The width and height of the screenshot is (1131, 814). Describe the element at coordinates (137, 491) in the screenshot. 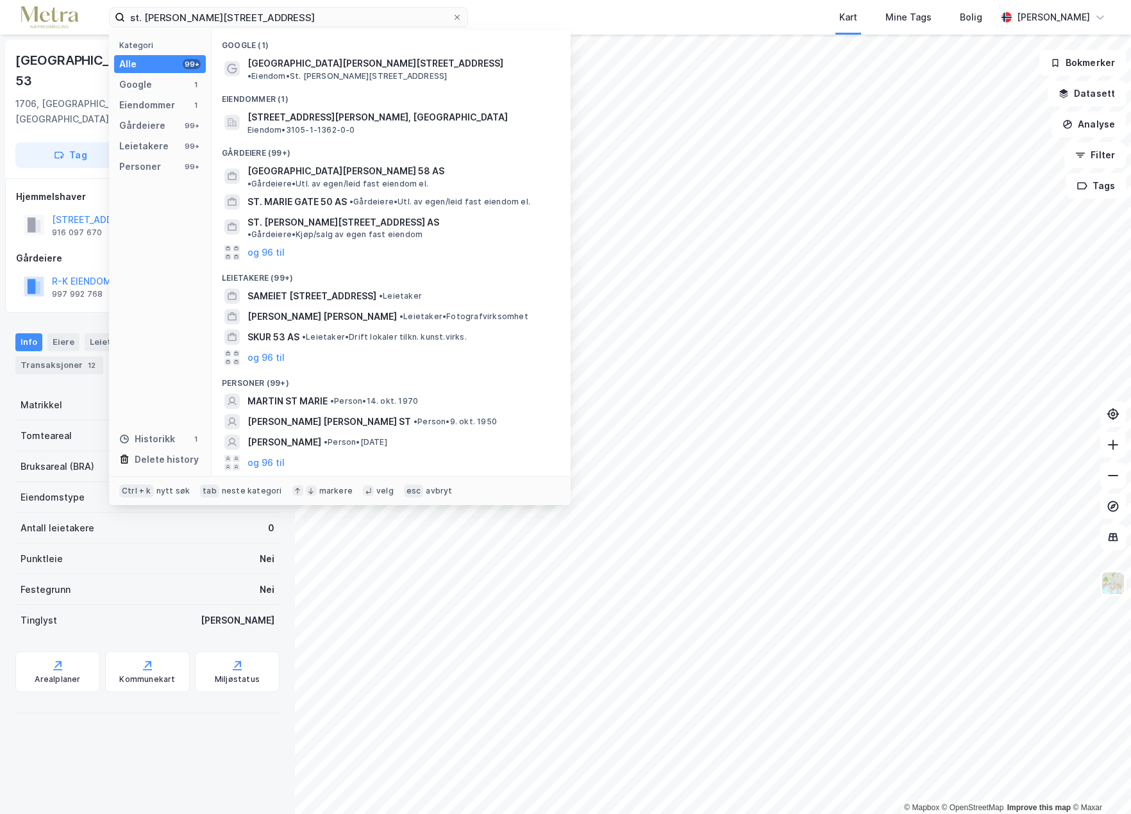

I see `div: Ctrl + k` at that location.